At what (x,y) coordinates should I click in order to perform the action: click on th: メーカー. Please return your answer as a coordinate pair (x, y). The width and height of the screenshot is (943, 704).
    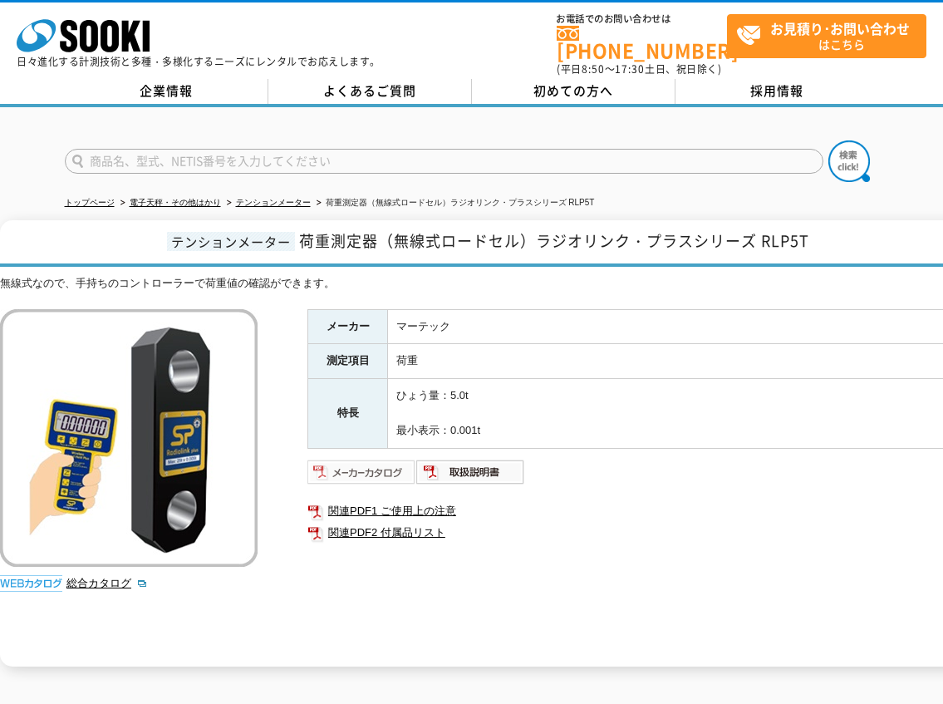
    Looking at the image, I should click on (348, 327).